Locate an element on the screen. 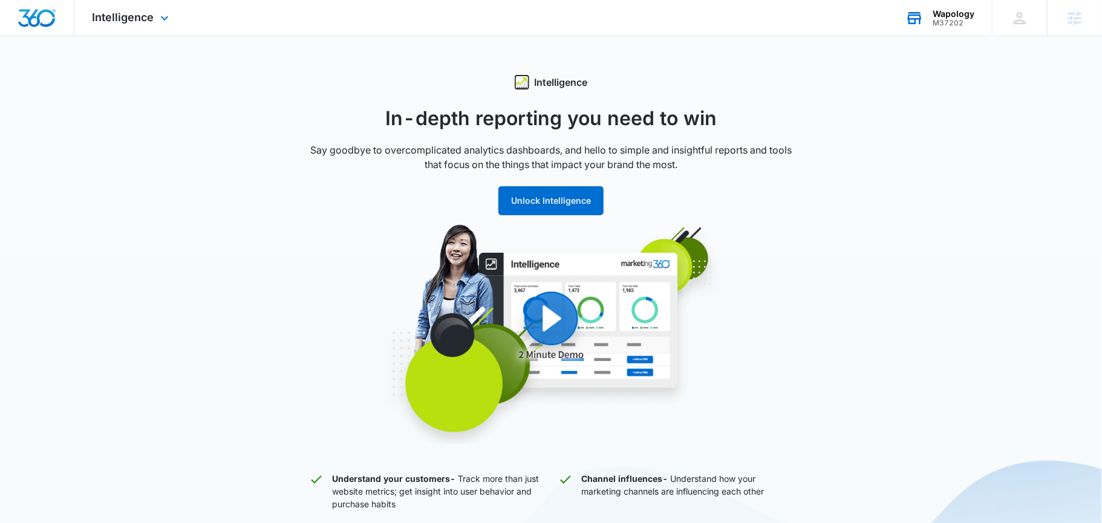 The width and height of the screenshot is (1102, 523). a: Unlock Intelligence is located at coordinates (551, 200).